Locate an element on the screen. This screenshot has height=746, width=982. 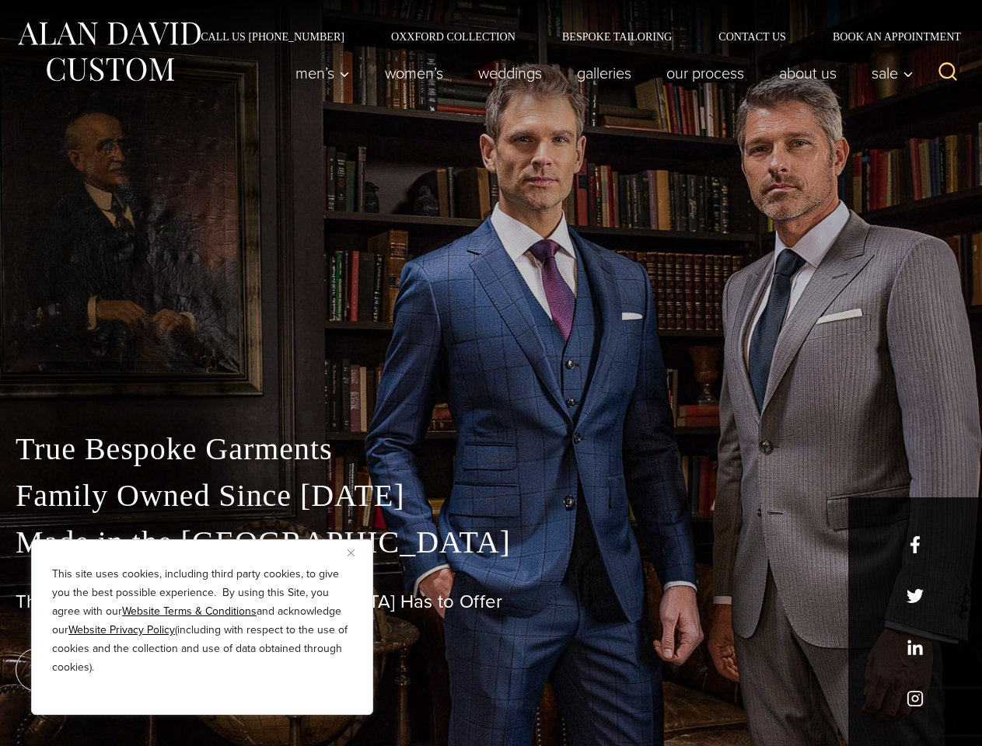
a: Contact Us is located at coordinates (752, 37).